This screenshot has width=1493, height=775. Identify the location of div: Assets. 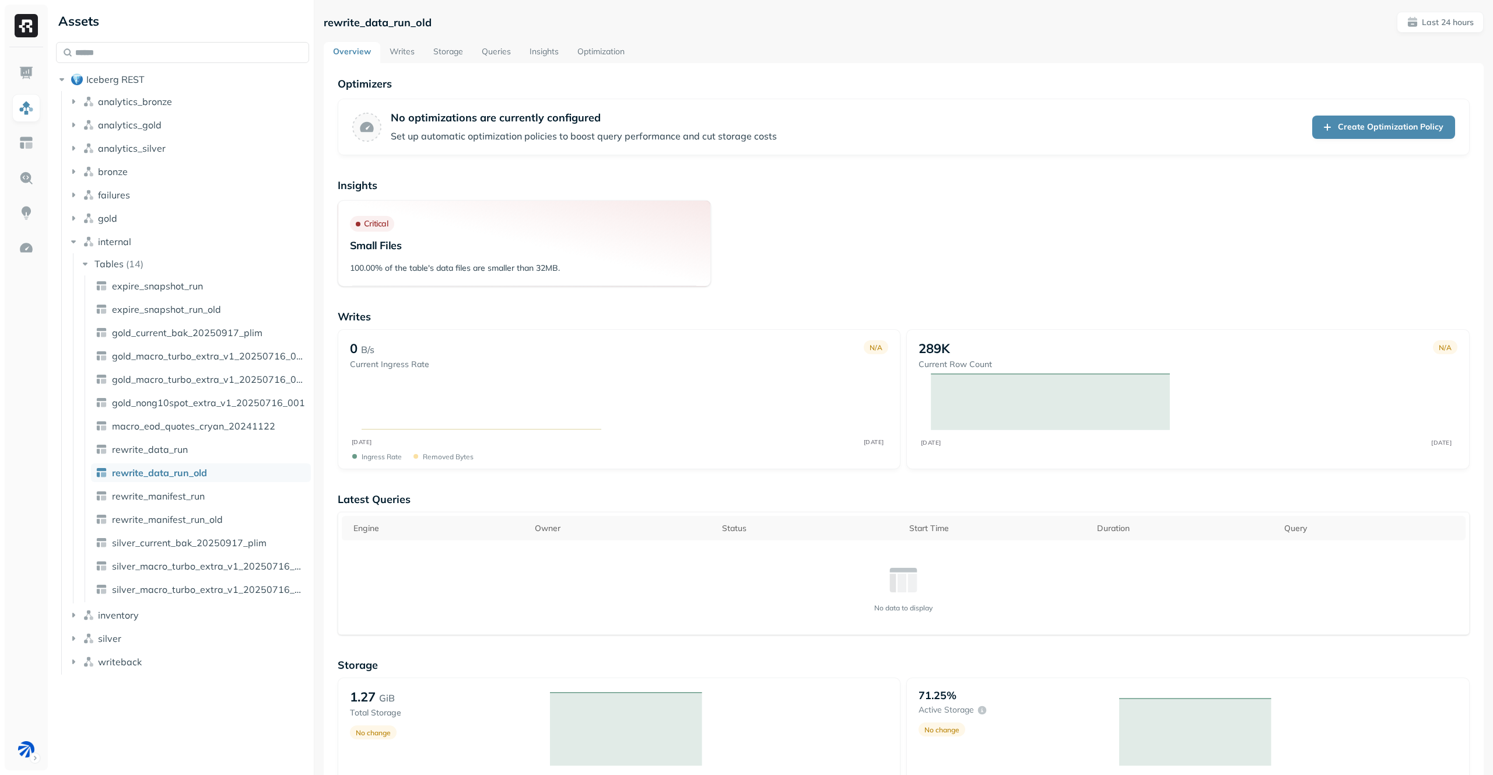
(183, 21).